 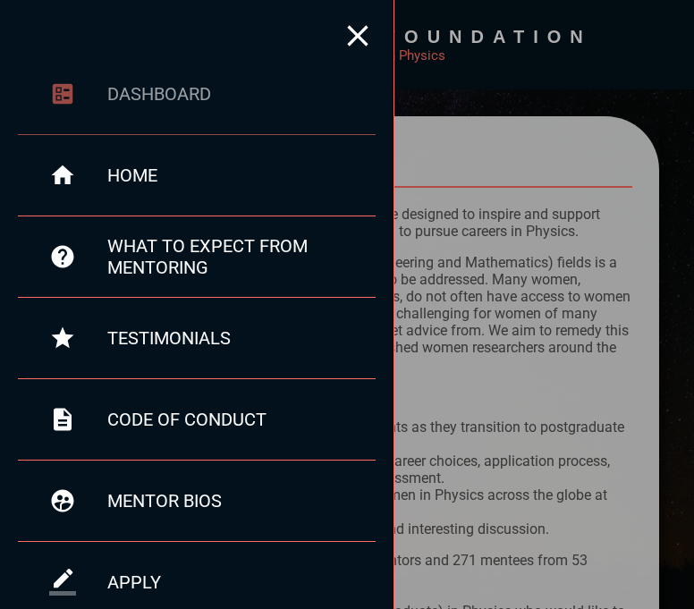 What do you see at coordinates (242, 338) in the screenshot?
I see `div: testimonials` at bounding box center [242, 338].